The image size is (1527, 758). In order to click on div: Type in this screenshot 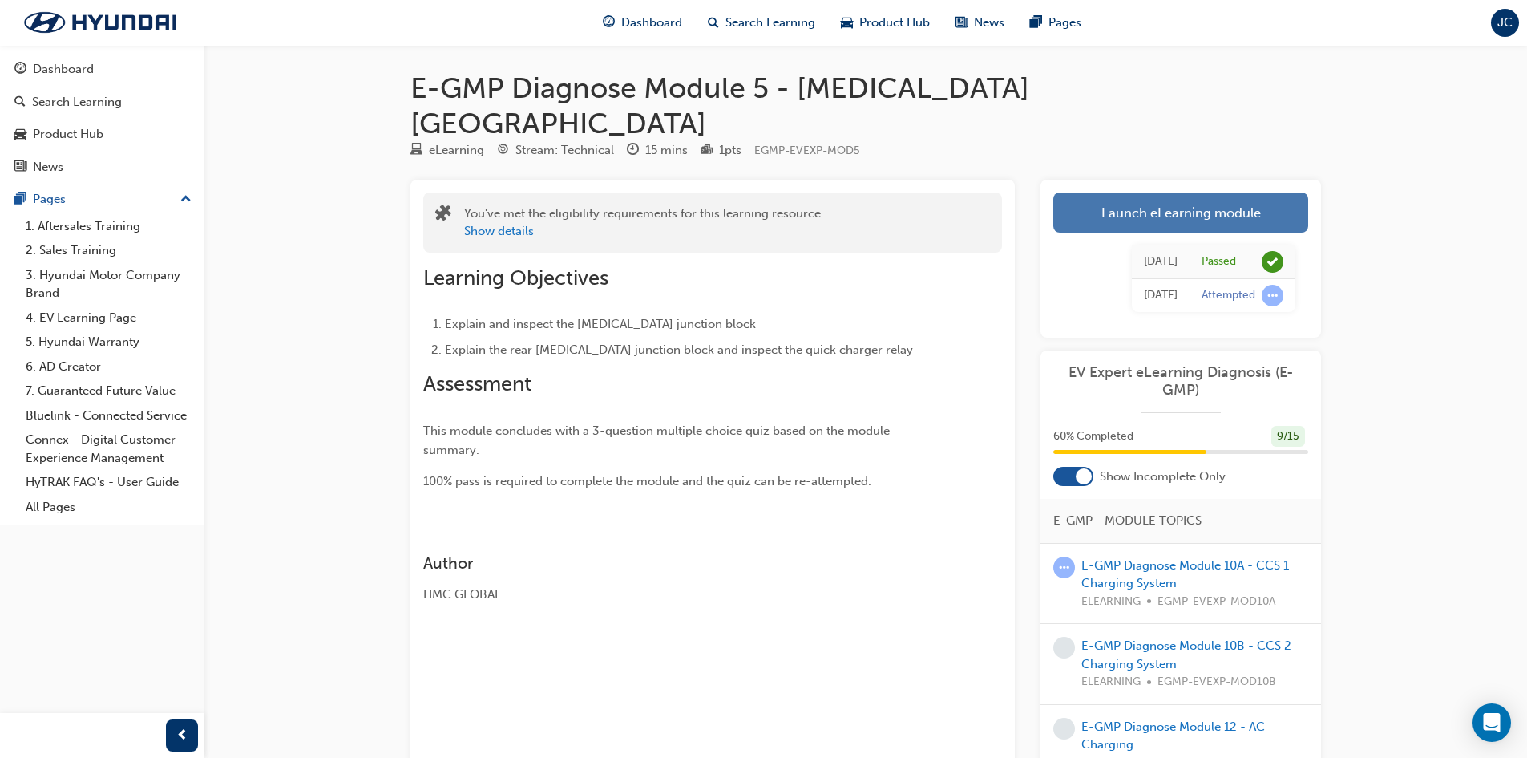, I will do `click(447, 150)`.